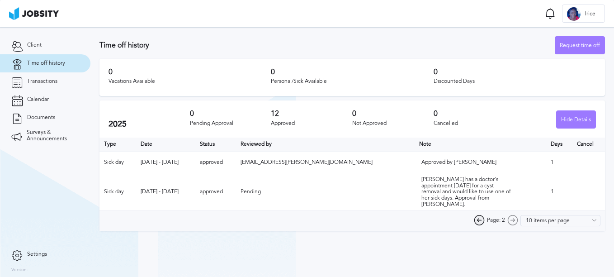  What do you see at coordinates (576, 120) in the screenshot?
I see `div: Hide Details` at bounding box center [576, 120].